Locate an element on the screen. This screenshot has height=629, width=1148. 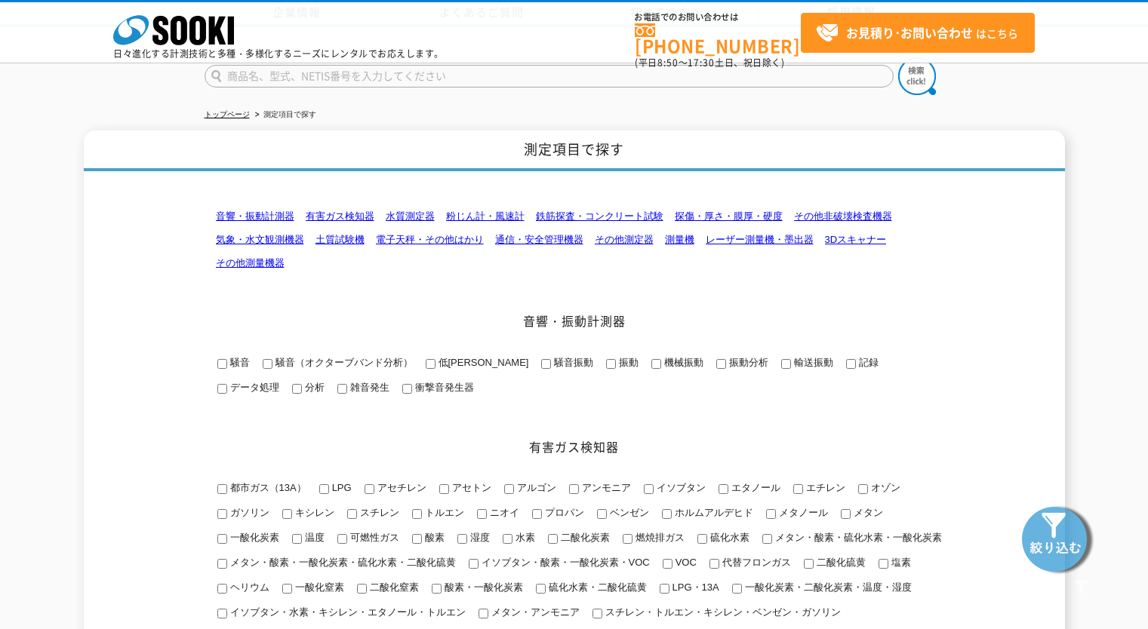
input: エタノール is located at coordinates (723, 489).